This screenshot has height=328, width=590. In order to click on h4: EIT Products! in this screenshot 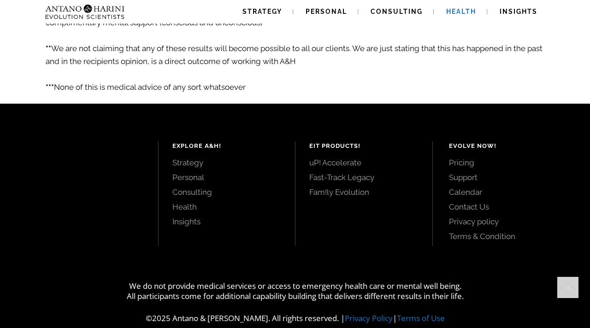, I will do `click(364, 146)`.